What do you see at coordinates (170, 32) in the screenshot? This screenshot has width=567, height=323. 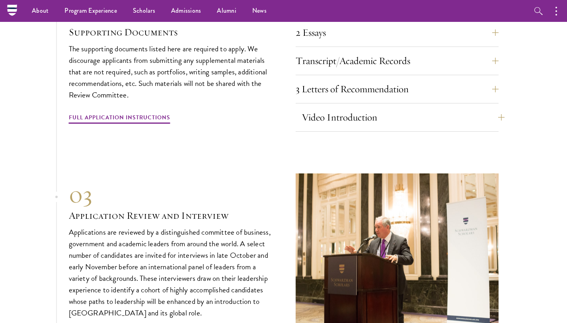 I see `h3: Supporting Documents` at bounding box center [170, 32].